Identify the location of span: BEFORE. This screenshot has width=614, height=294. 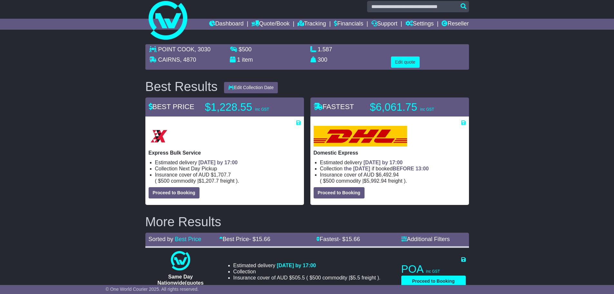
(403, 168).